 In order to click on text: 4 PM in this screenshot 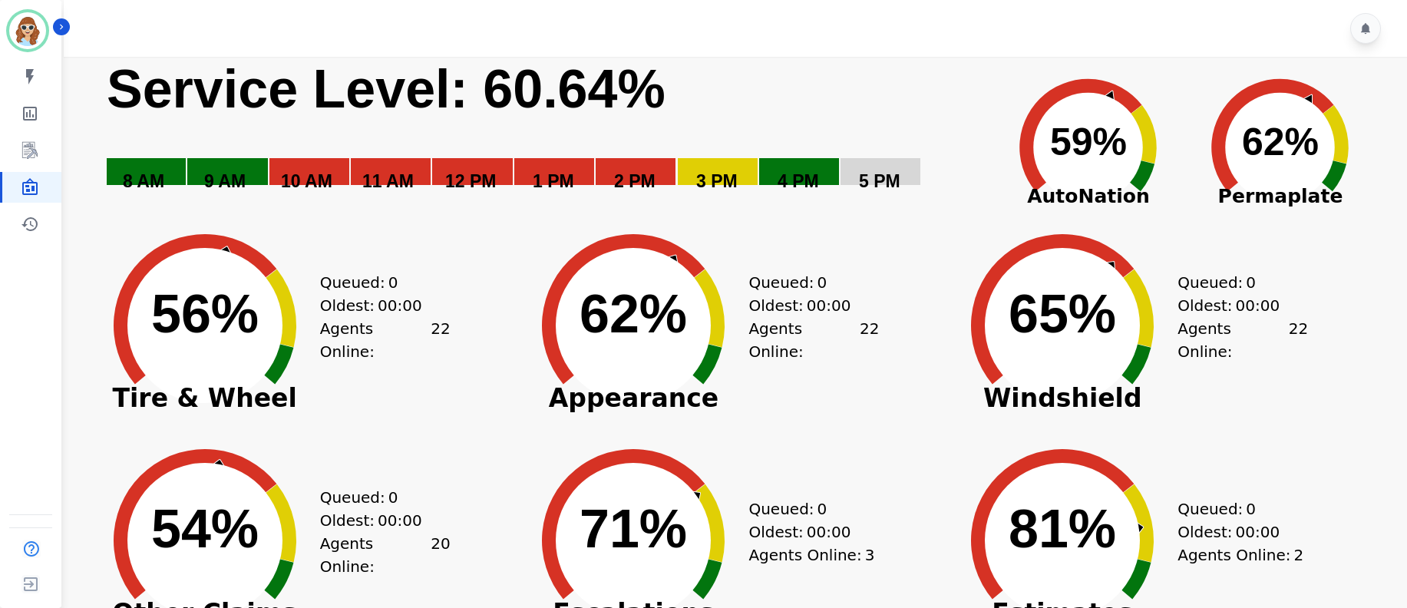, I will do `click(798, 181)`.